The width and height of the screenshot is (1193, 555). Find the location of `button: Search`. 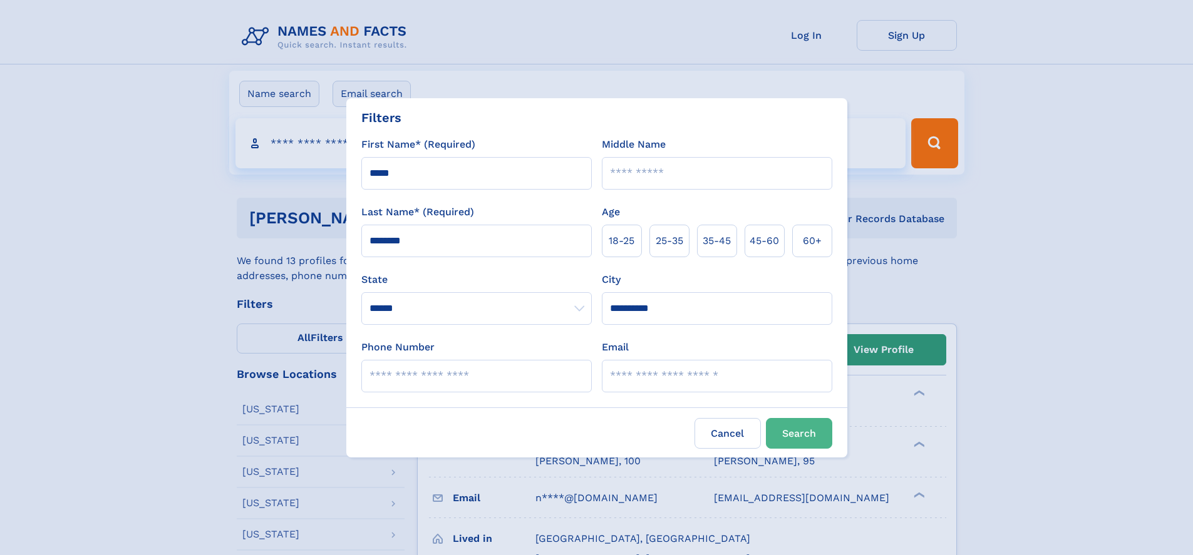

button: Search is located at coordinates (799, 433).